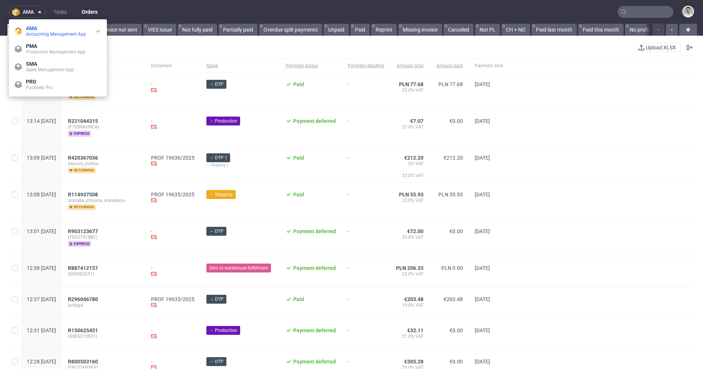  What do you see at coordinates (414, 361) in the screenshot?
I see `span: €305.28` at bounding box center [414, 361].